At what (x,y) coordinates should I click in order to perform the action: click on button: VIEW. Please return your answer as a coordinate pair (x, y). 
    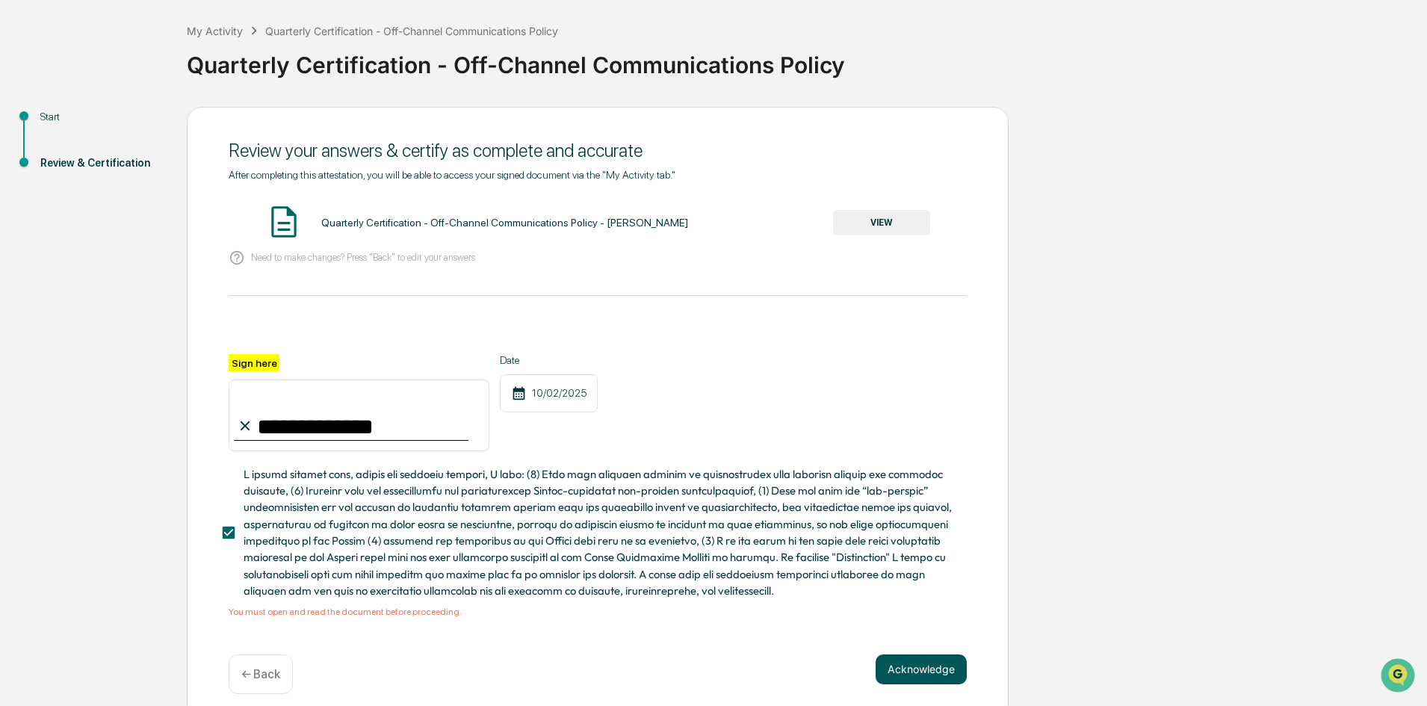
    Looking at the image, I should click on (882, 223).